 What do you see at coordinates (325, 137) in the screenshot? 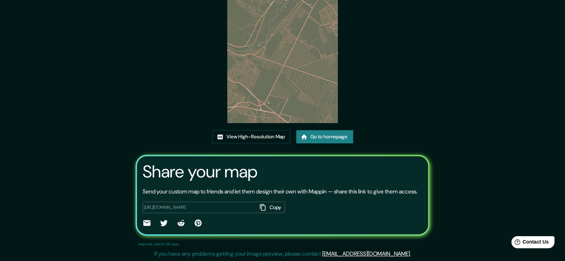
I see `a: Go to homepage` at bounding box center [325, 137].